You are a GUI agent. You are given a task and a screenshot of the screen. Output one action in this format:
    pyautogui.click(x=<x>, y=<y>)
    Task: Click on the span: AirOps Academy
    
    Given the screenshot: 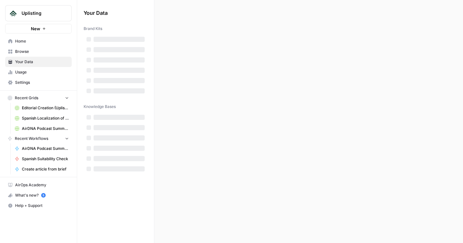 What is the action you would take?
    pyautogui.click(x=42, y=185)
    